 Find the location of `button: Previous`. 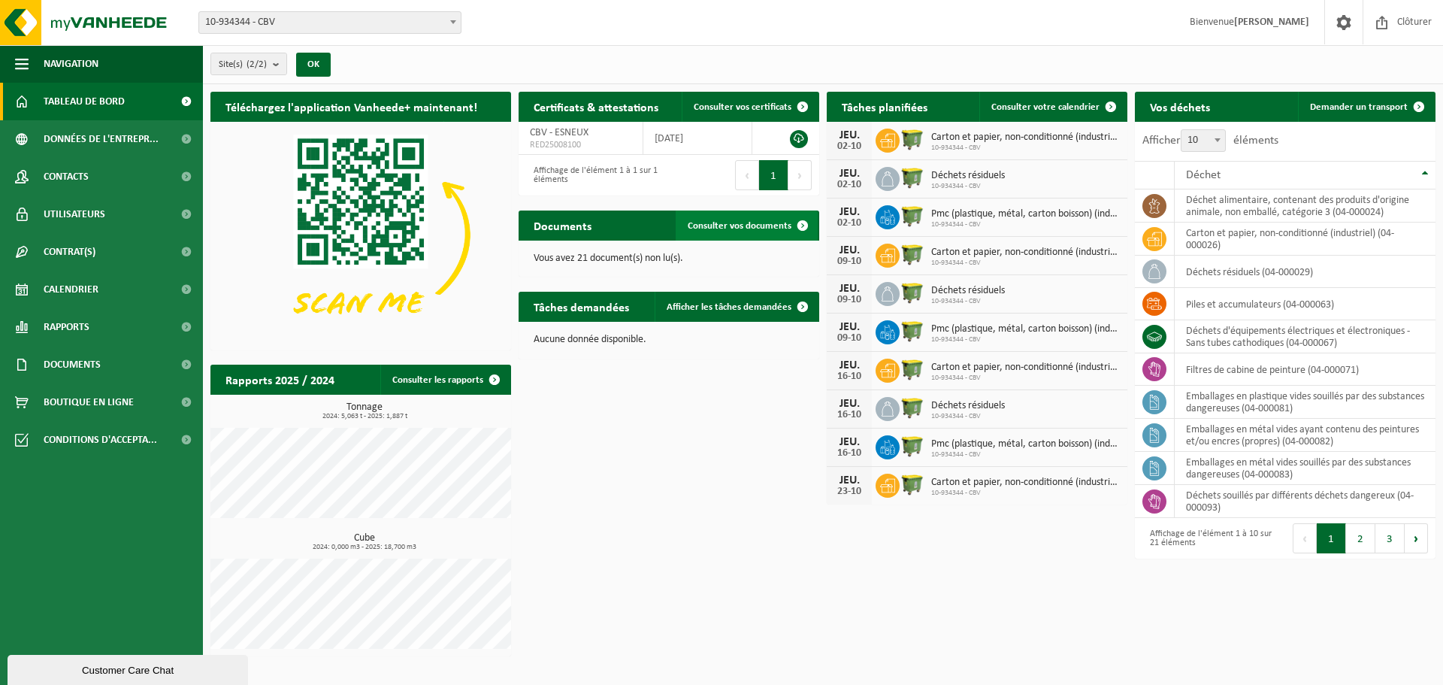

button: Previous is located at coordinates (1305, 538).